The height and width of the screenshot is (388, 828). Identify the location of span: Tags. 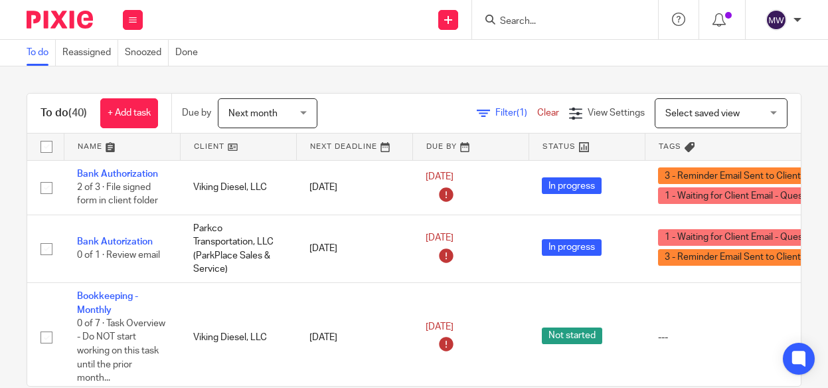
(670, 146).